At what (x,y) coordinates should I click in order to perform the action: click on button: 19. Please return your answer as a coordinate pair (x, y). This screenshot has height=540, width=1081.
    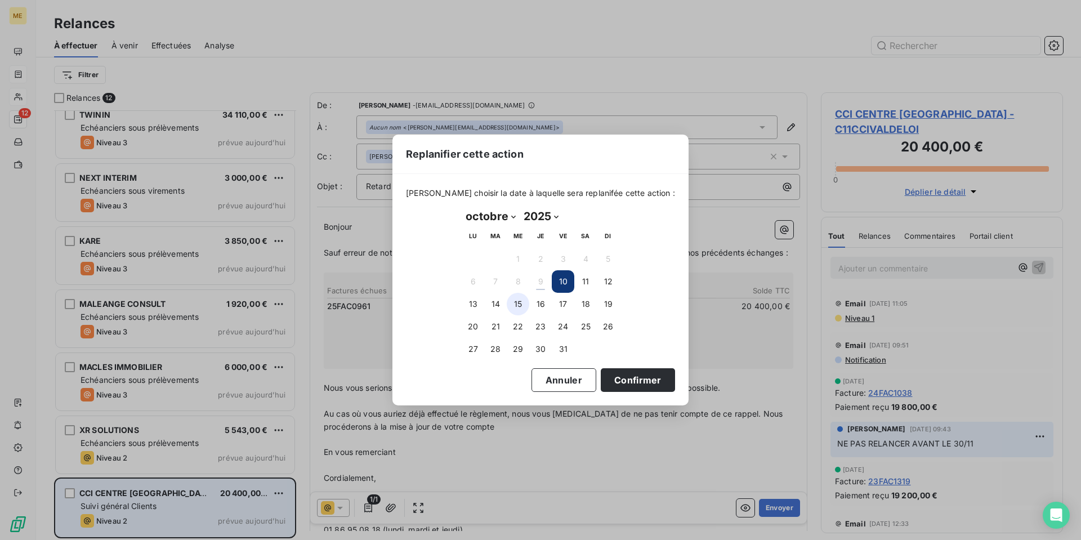
    Looking at the image, I should click on (608, 304).